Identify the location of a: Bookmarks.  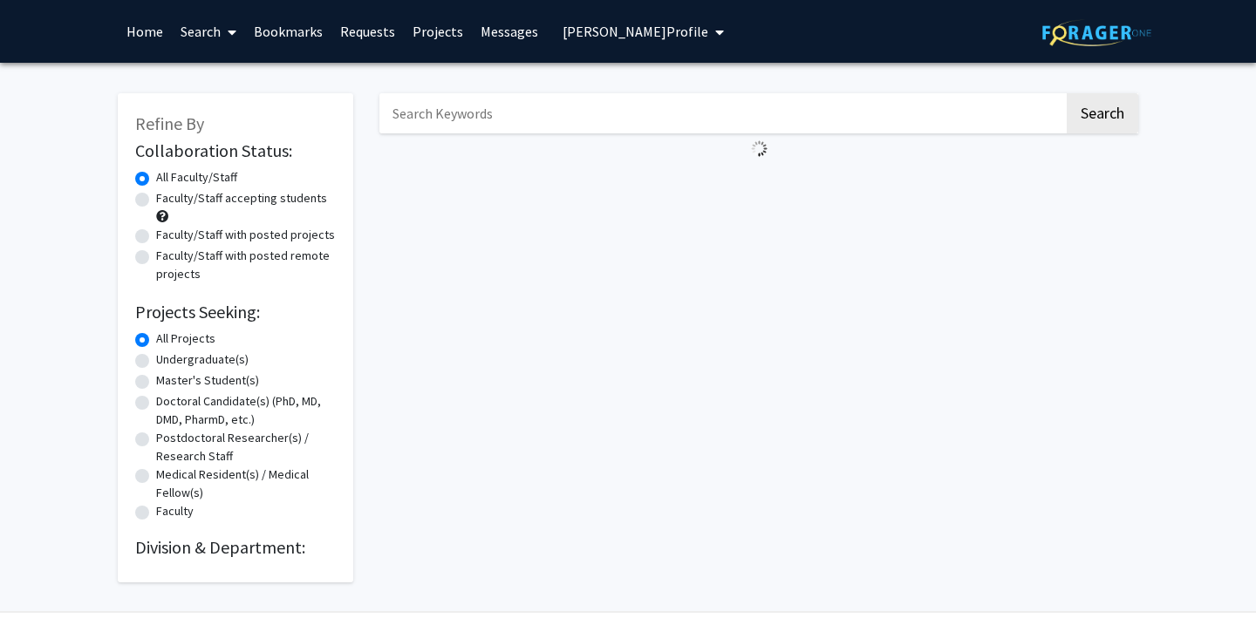
(288, 31).